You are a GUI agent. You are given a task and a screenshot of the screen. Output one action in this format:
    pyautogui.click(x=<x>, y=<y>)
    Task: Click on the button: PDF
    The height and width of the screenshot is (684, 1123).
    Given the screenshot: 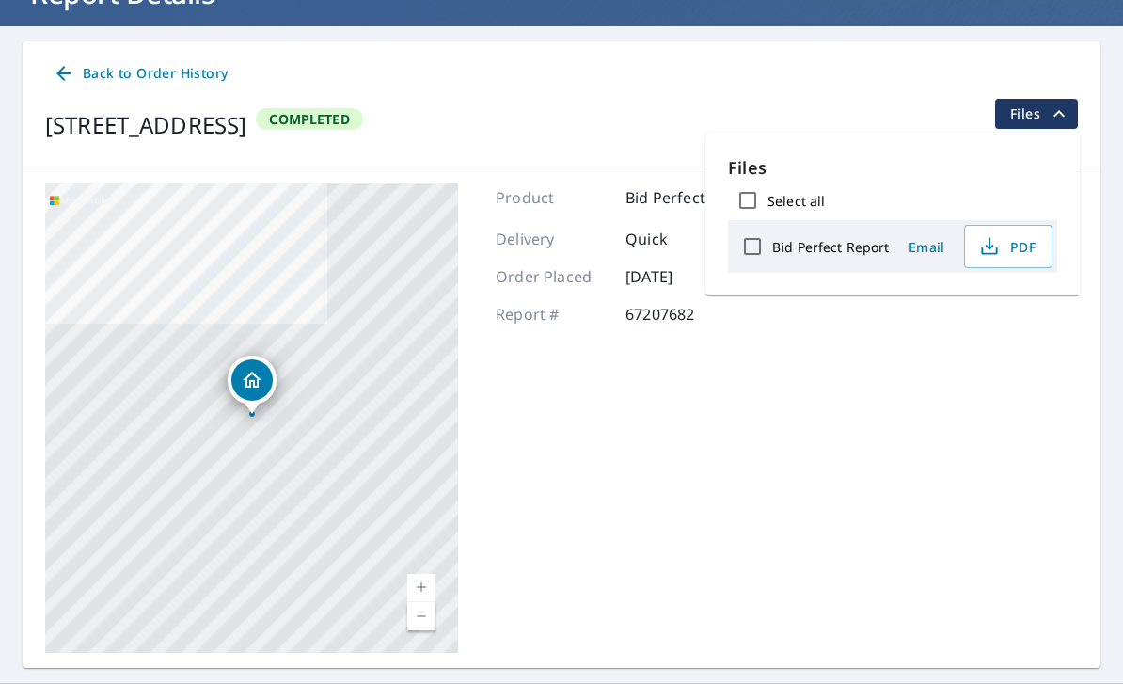 What is the action you would take?
    pyautogui.click(x=1008, y=246)
    